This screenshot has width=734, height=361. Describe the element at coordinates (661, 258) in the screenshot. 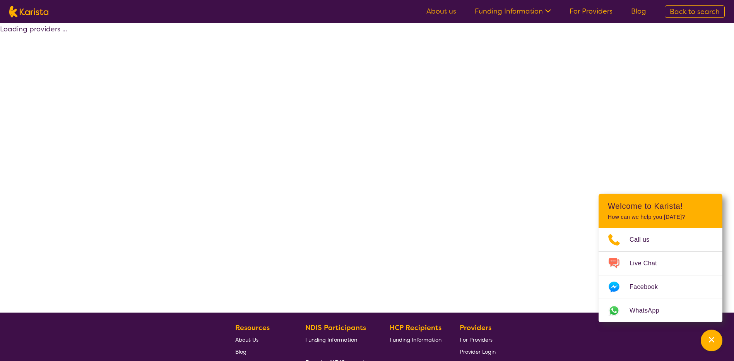

I see `div: Channel Menu` at that location.